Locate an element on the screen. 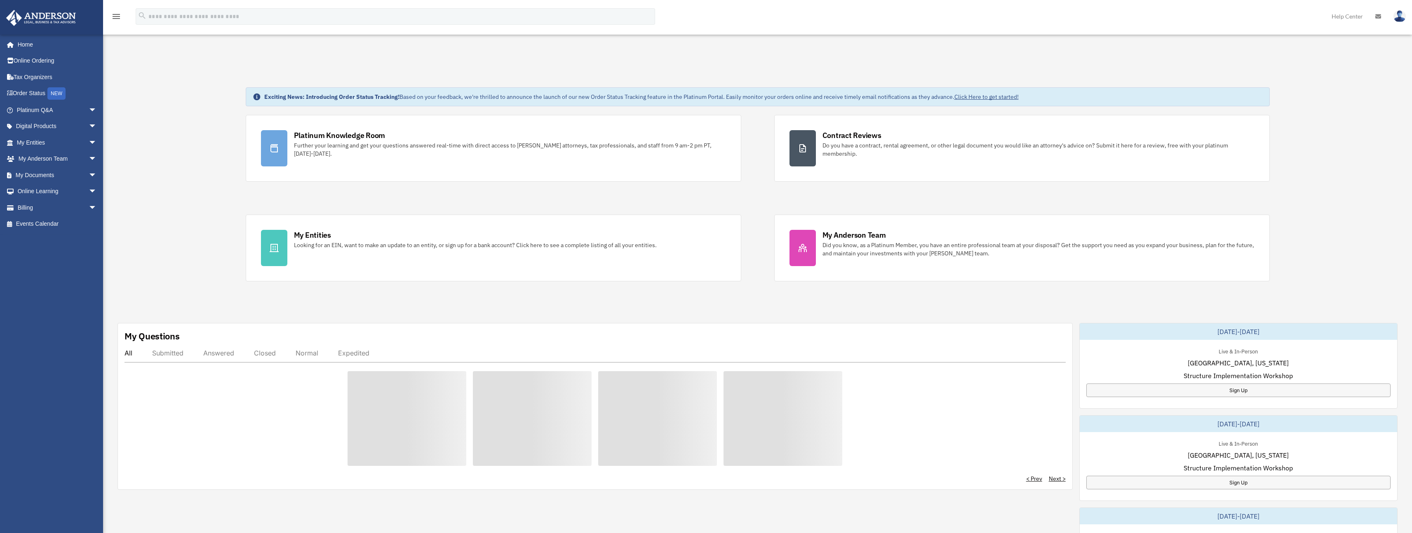 This screenshot has width=1412, height=533. div: Expedited is located at coordinates (354, 353).